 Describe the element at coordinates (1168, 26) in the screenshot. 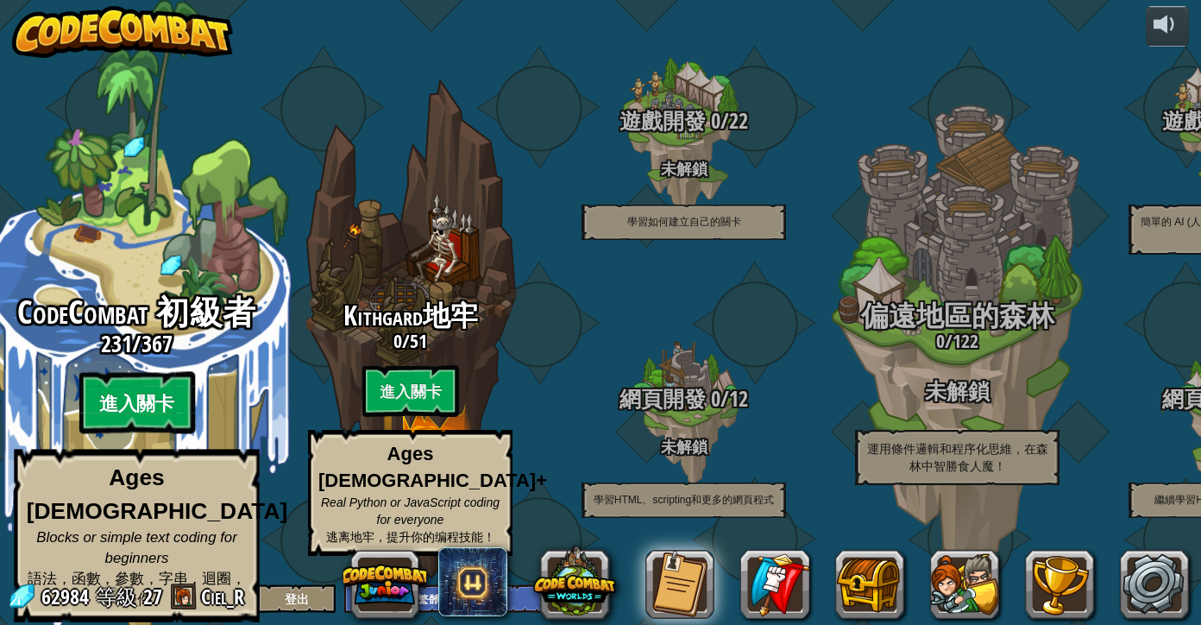

I see `button: 調整音量` at that location.